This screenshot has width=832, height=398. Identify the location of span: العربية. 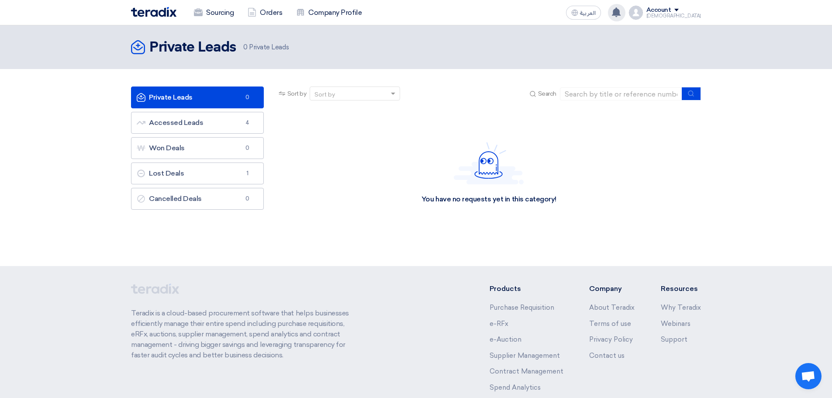
(588, 13).